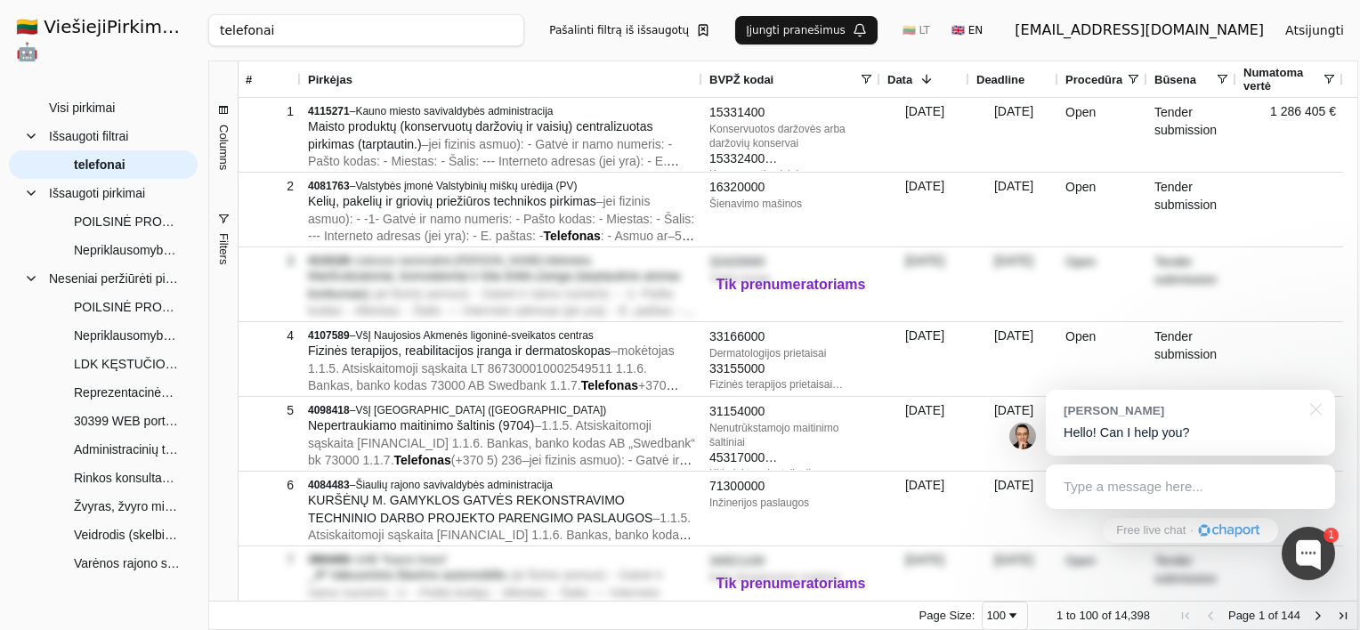  What do you see at coordinates (791, 369) in the screenshot?
I see `div: 33155000` at bounding box center [791, 369].